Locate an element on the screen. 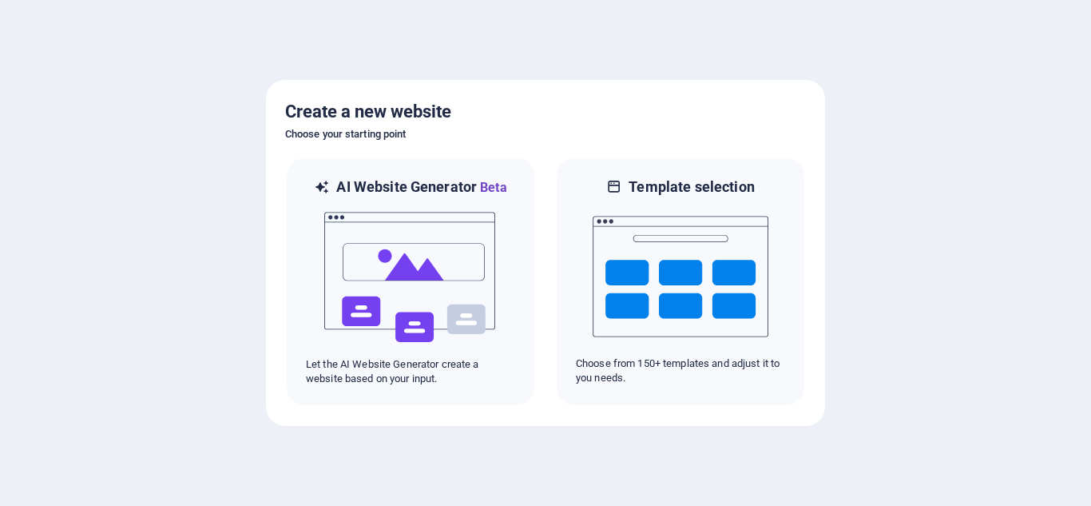  h6: AI Website Generator is located at coordinates (421, 187).